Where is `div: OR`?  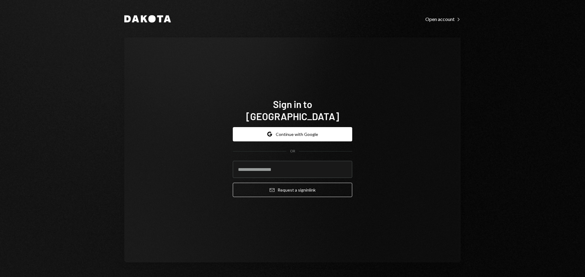 div: OR is located at coordinates (292, 151).